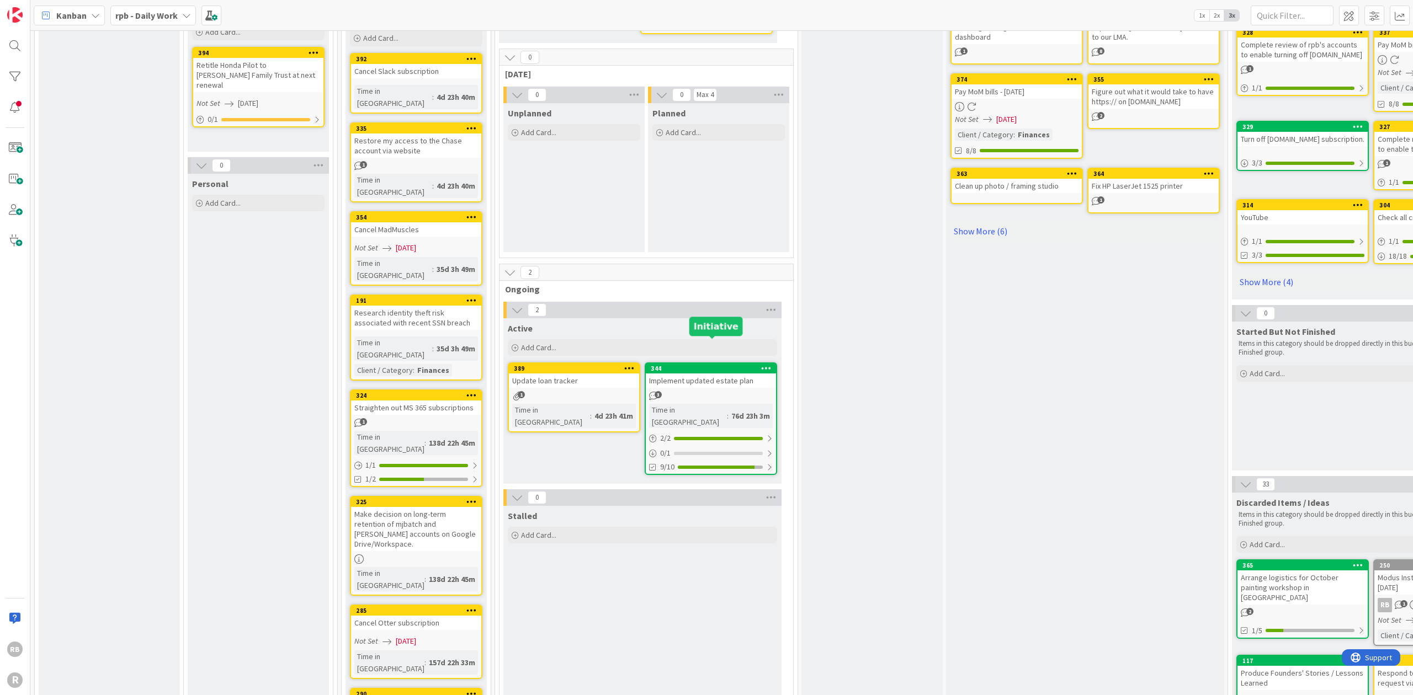 The image size is (1413, 695). I want to click on span: 33, so click(1266, 485).